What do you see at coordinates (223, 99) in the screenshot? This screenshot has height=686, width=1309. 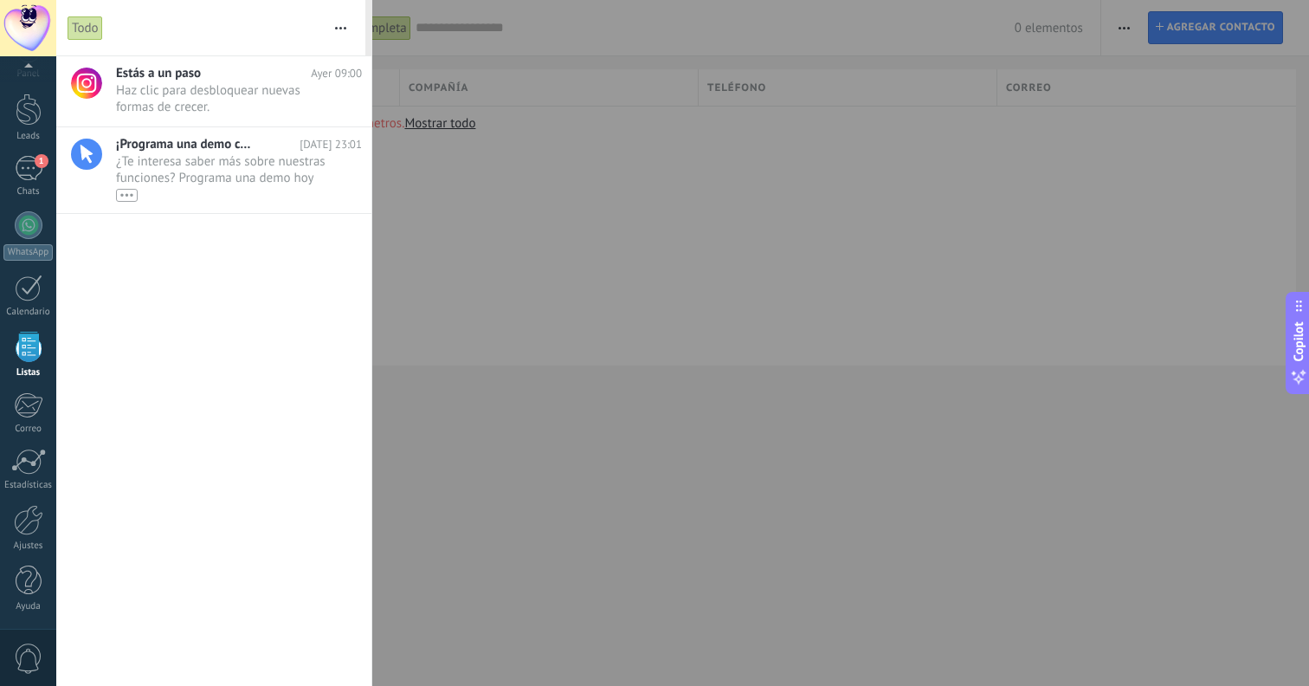 I see `span: Haz clic para desbloquear nuevas formas de crecer.` at bounding box center [223, 99].